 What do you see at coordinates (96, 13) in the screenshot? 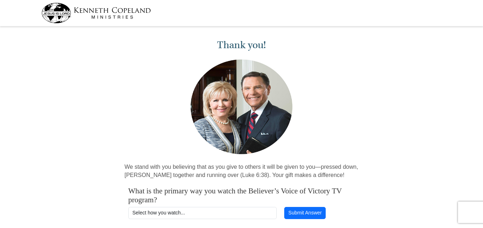
I see `img: kcm-header-logo.svg` at bounding box center [96, 13].